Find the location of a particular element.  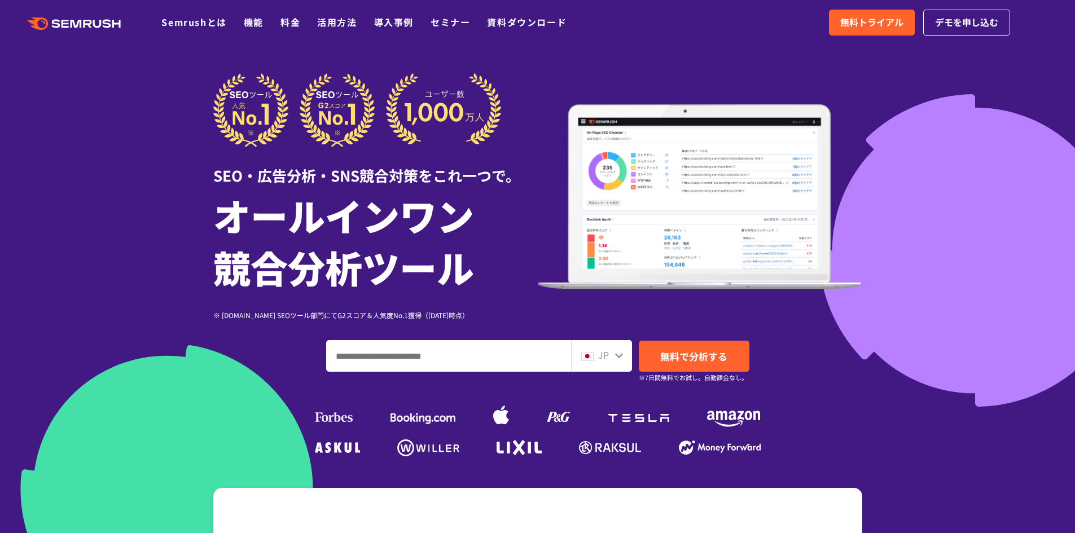

span: 無料で分析する is located at coordinates (694, 356).